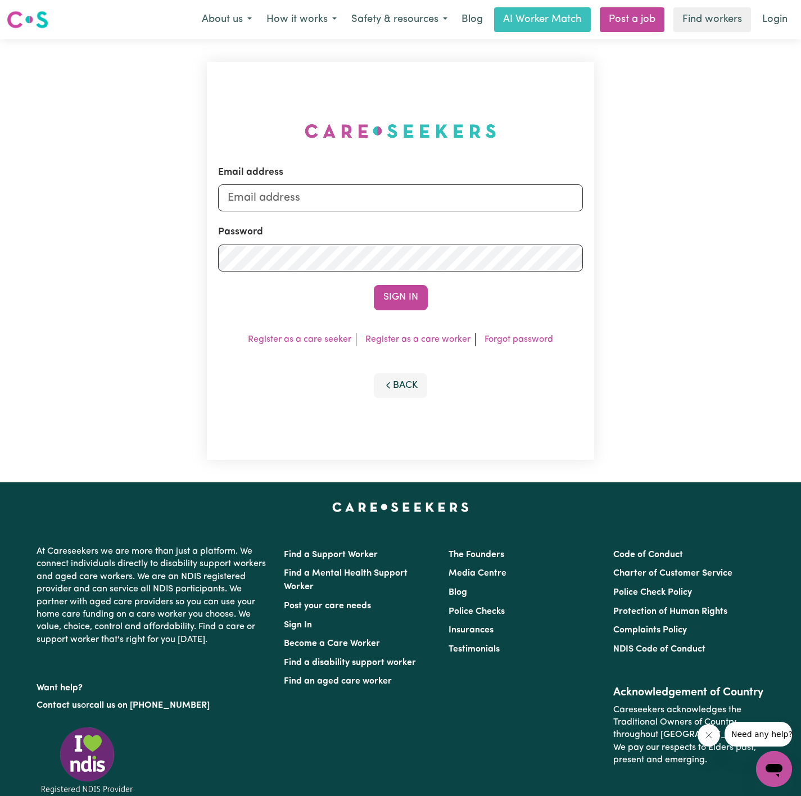  Describe the element at coordinates (632, 20) in the screenshot. I see `a: Post a job` at that location.